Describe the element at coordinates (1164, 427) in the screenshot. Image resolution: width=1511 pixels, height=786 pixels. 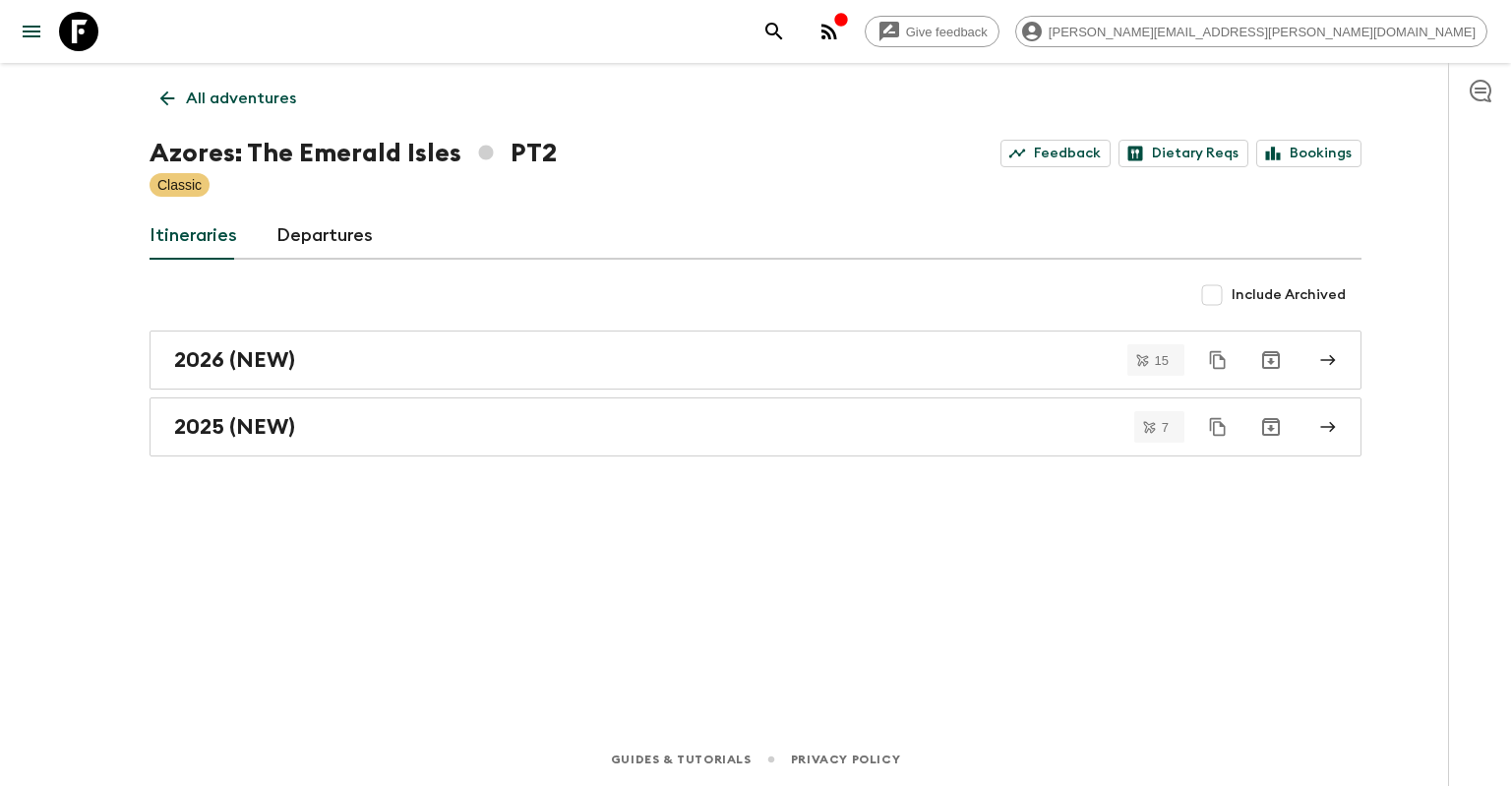
I see `span: 7` at that location.